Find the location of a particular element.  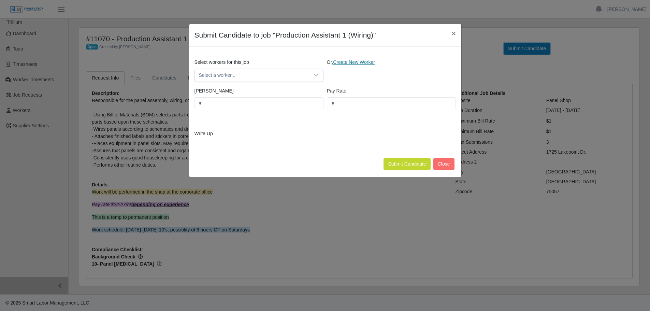

button: Submit Candidate is located at coordinates (407, 164).